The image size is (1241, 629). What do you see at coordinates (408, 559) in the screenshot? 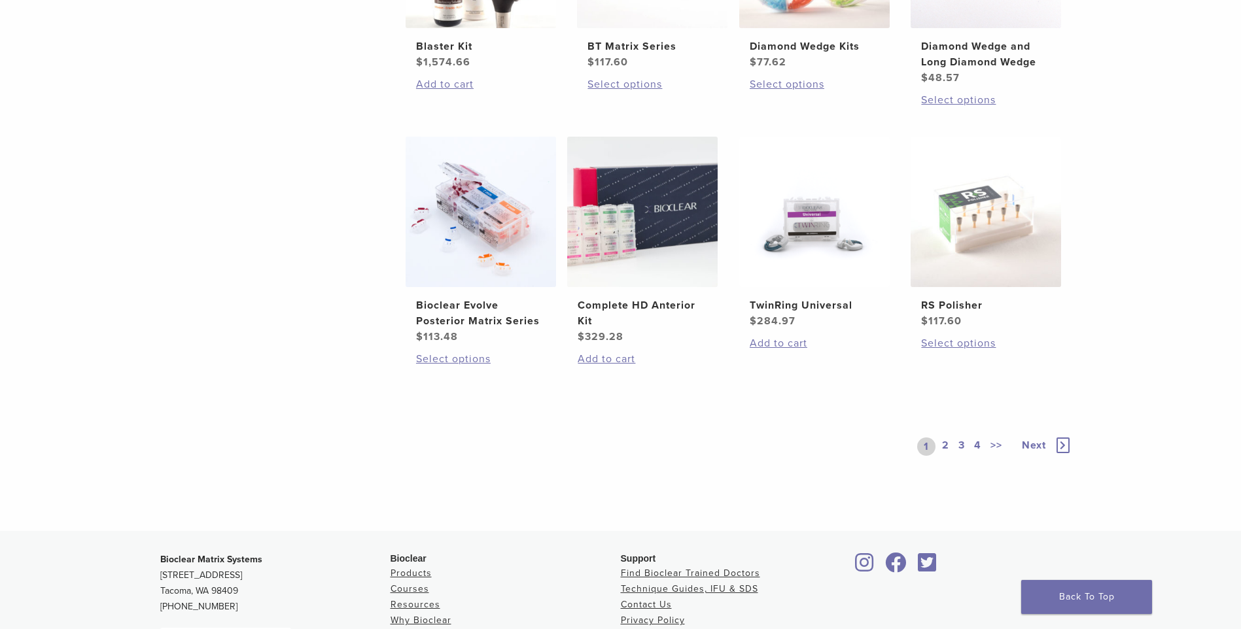
I see `span: Bioclear` at bounding box center [408, 559].